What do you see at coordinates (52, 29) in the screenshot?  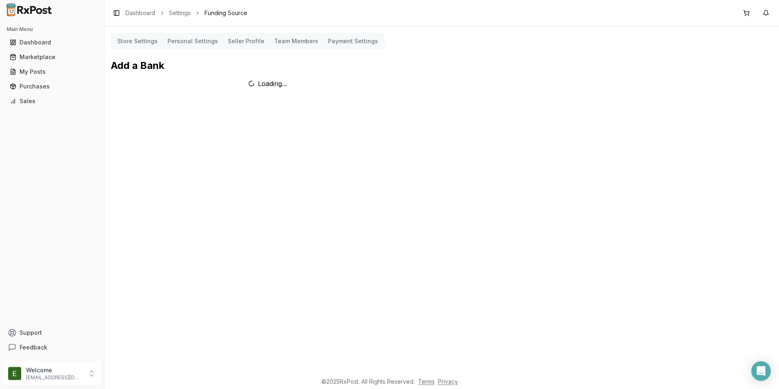 I see `h2: Main Menu` at bounding box center [52, 29].